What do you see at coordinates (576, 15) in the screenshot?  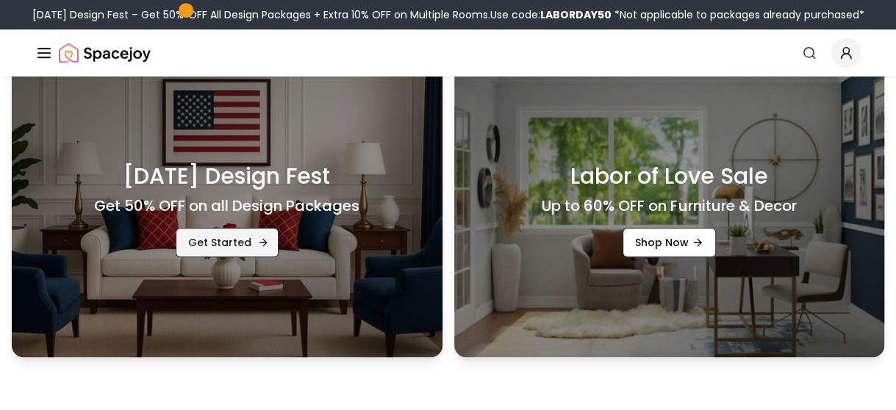 I see `b: LABORDAY50` at bounding box center [576, 15].